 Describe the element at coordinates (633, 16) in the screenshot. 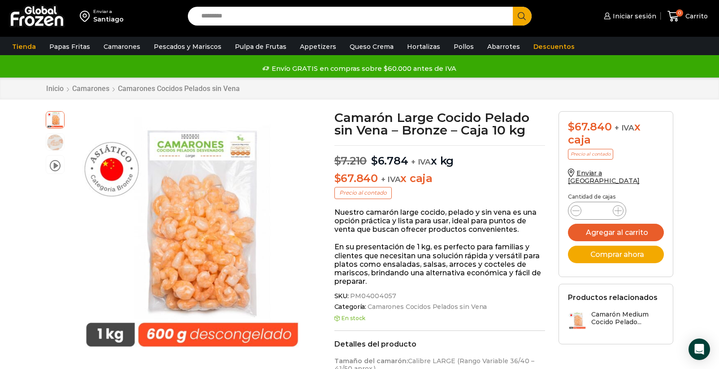

I see `span: Iniciar sesión` at that location.